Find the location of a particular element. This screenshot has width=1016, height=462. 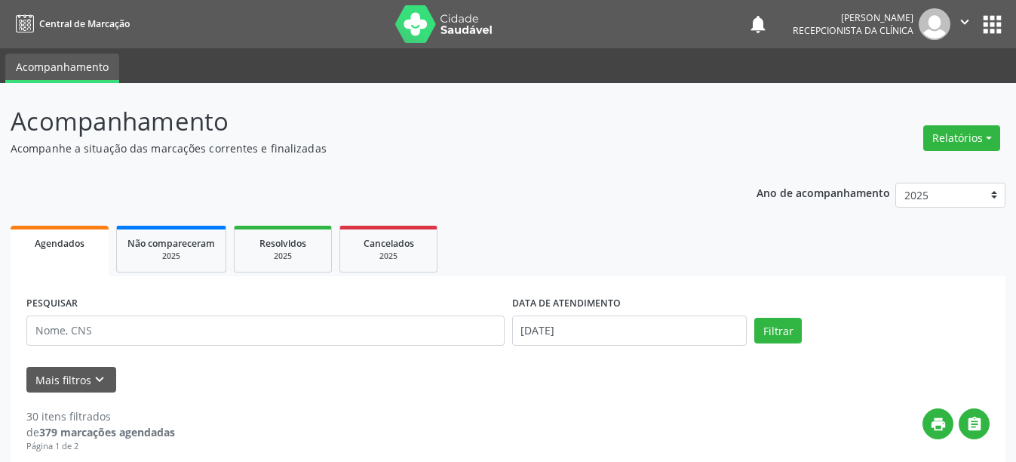

div: Página 1 de 2 is located at coordinates (100, 446).